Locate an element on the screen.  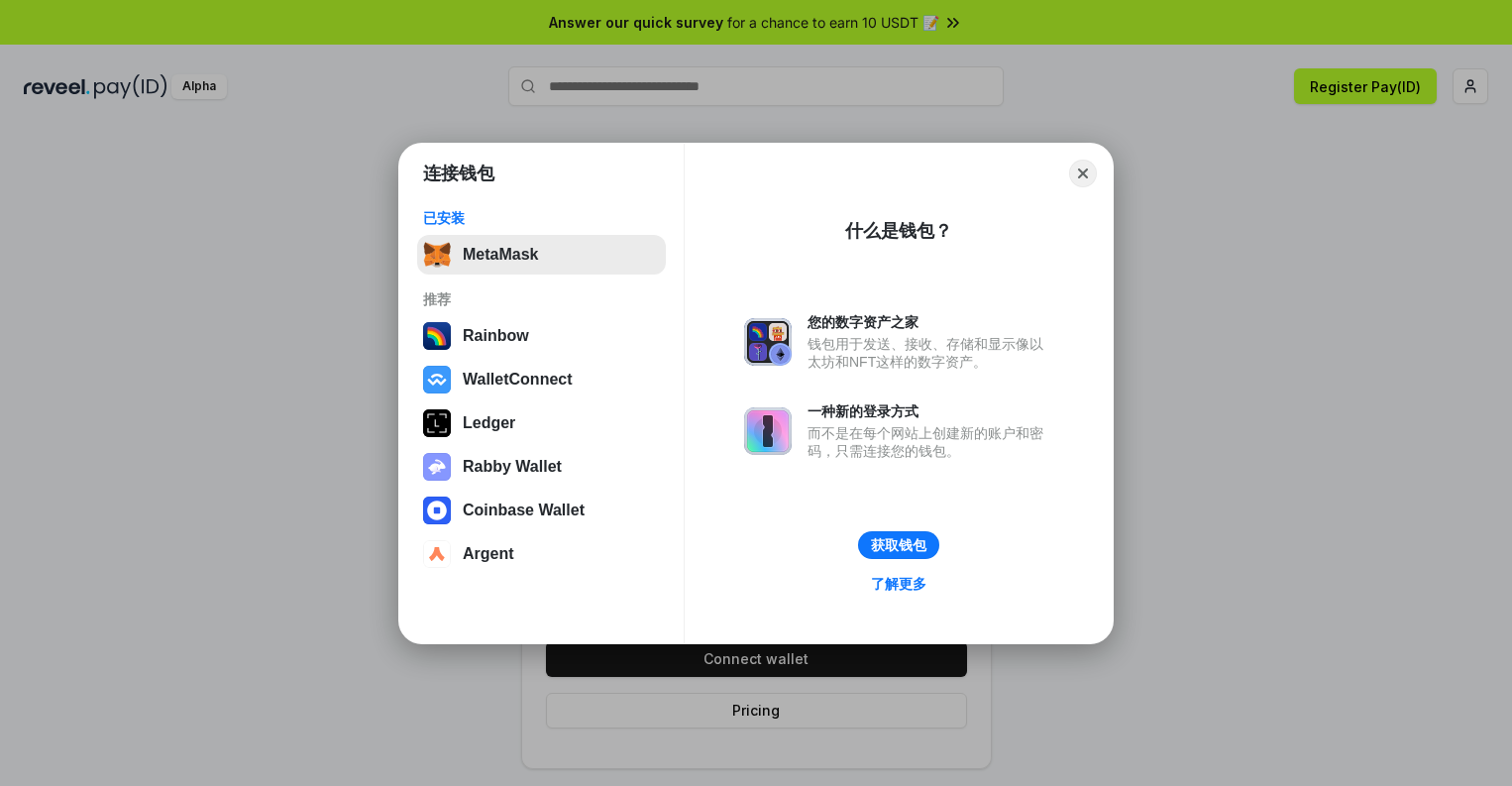
div: 推荐 is located at coordinates (541, 299).